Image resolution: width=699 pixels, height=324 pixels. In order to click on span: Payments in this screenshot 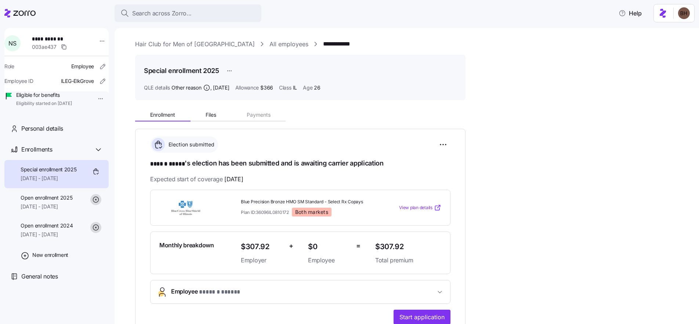, I will do `click(258, 115)`.